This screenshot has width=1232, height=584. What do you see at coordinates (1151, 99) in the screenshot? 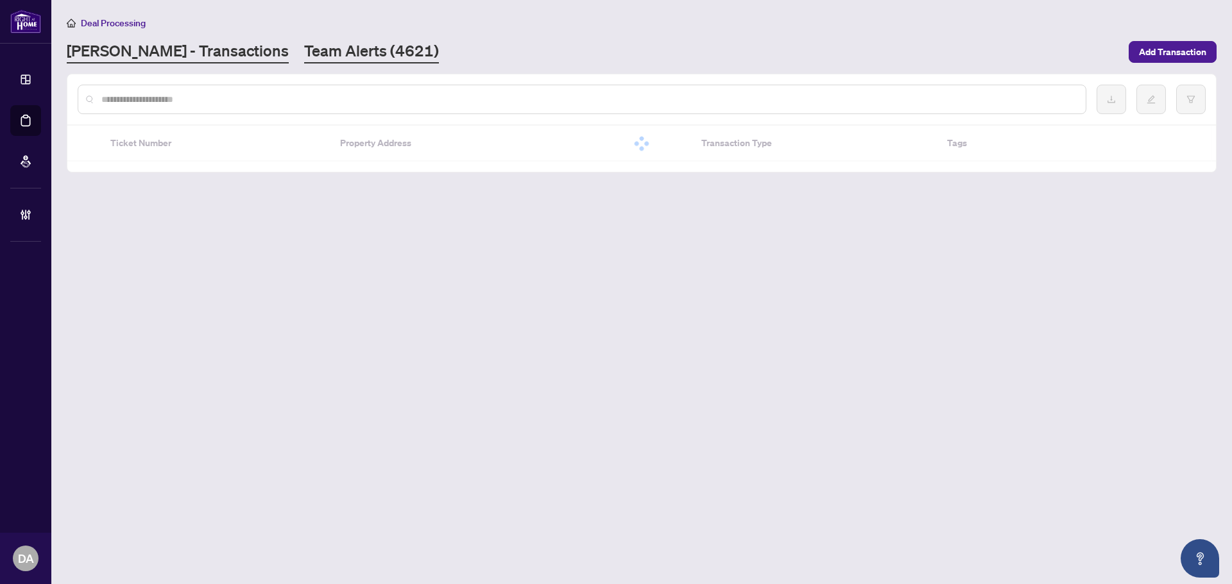
I see `button: edit` at bounding box center [1151, 99].